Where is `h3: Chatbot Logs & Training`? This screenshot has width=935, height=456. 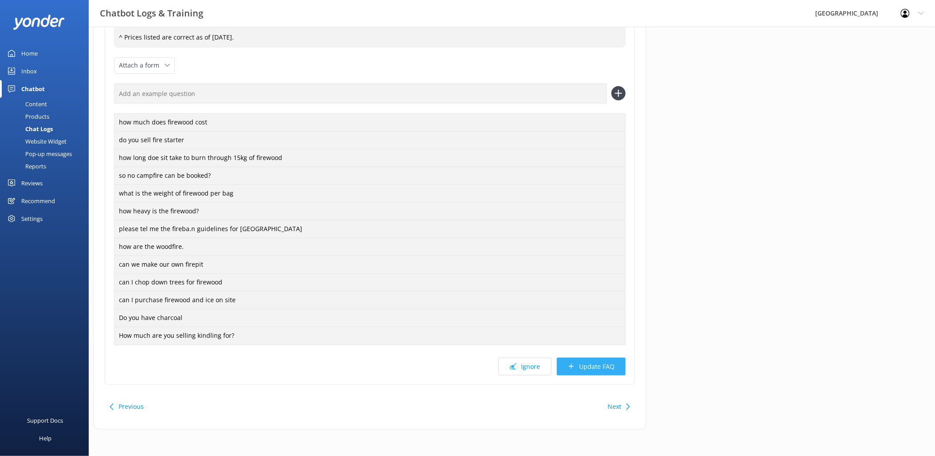 h3: Chatbot Logs & Training is located at coordinates (151, 13).